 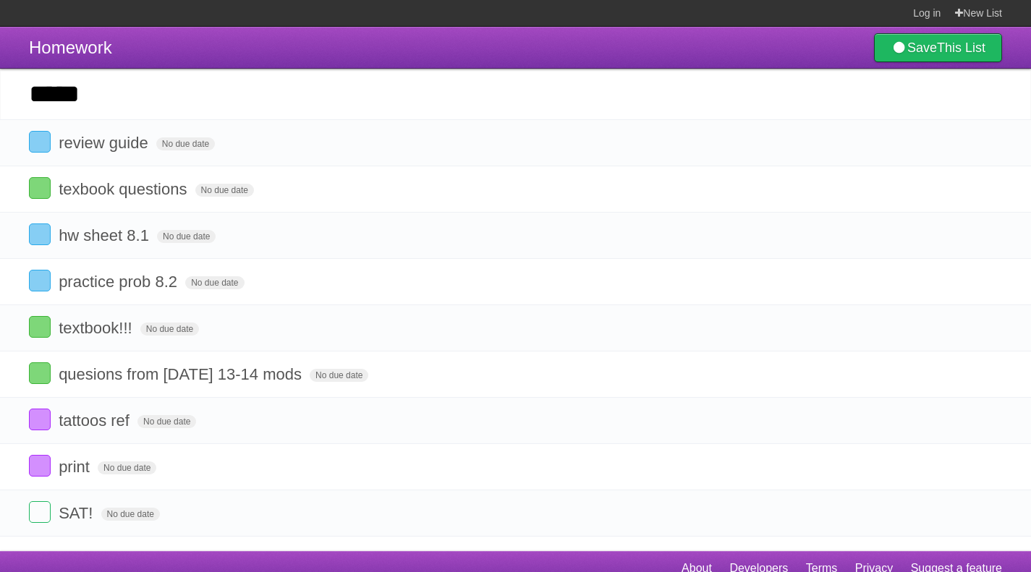 What do you see at coordinates (76, 467) in the screenshot?
I see `span: print` at bounding box center [76, 467].